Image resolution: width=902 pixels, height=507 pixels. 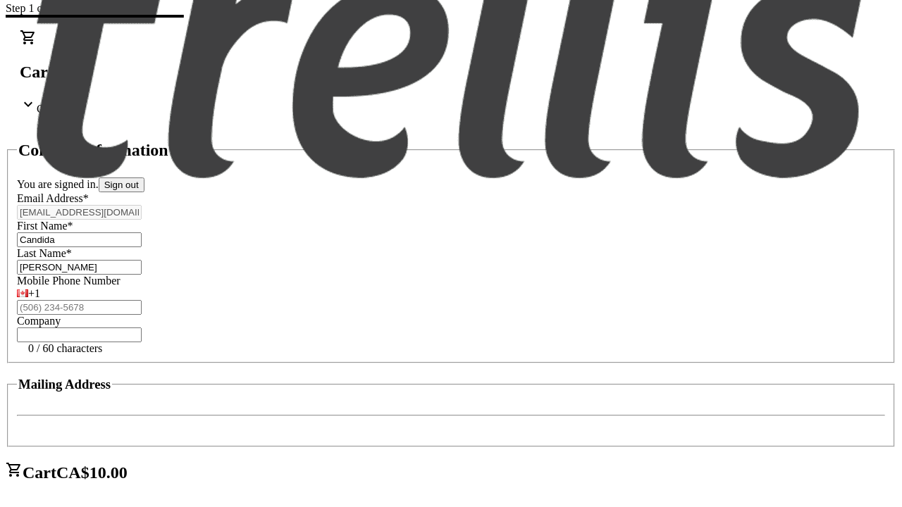 What do you see at coordinates (39, 473) in the screenshot?
I see `span: Cart` at bounding box center [39, 473].